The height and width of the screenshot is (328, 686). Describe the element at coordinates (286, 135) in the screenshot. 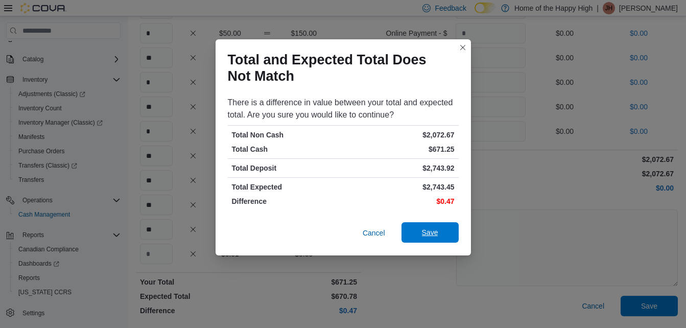

I see `p: Total Non Cash` at that location.